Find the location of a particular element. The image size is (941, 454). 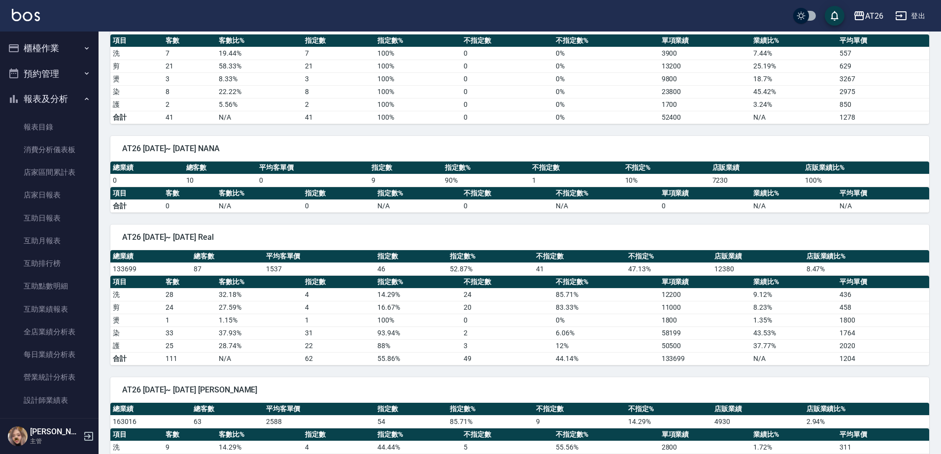

td: 22 is located at coordinates (339, 346).